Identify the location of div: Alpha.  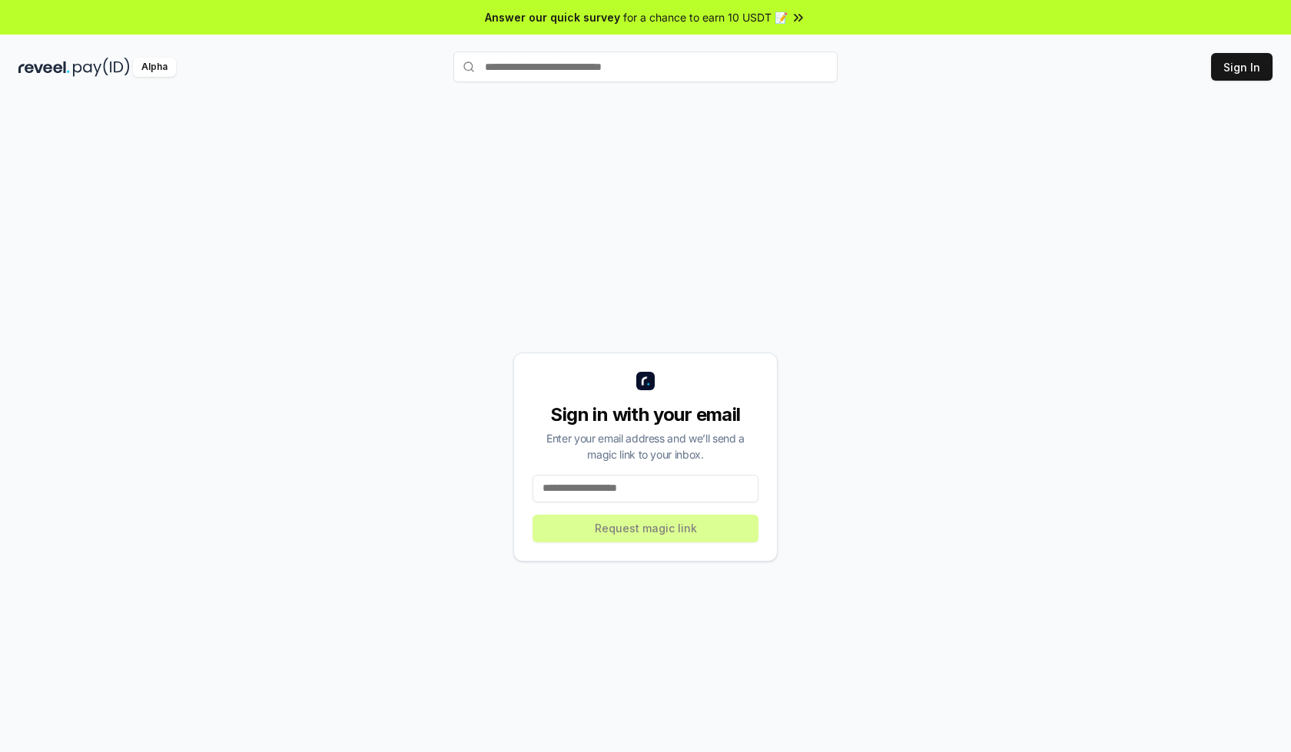
(154, 67).